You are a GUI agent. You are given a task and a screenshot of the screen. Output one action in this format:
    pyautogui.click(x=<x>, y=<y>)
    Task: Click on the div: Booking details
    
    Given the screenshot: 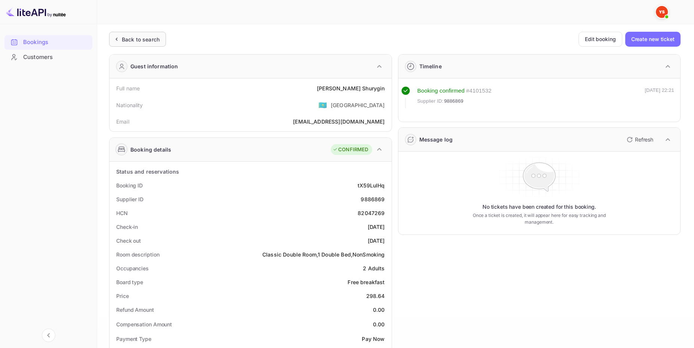 What is the action you would take?
    pyautogui.click(x=151, y=149)
    